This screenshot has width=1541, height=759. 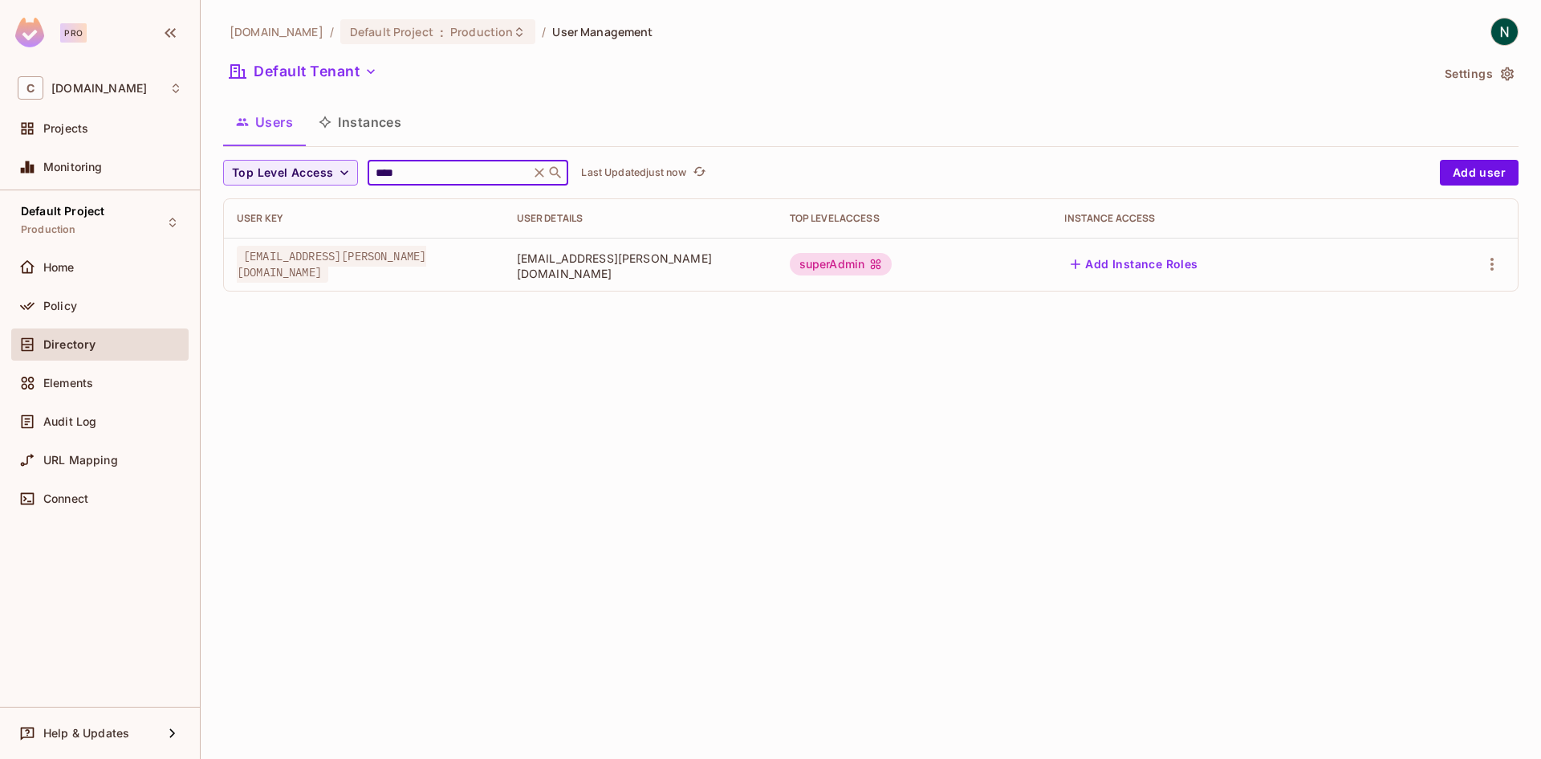 I want to click on span: Policy, so click(x=60, y=306).